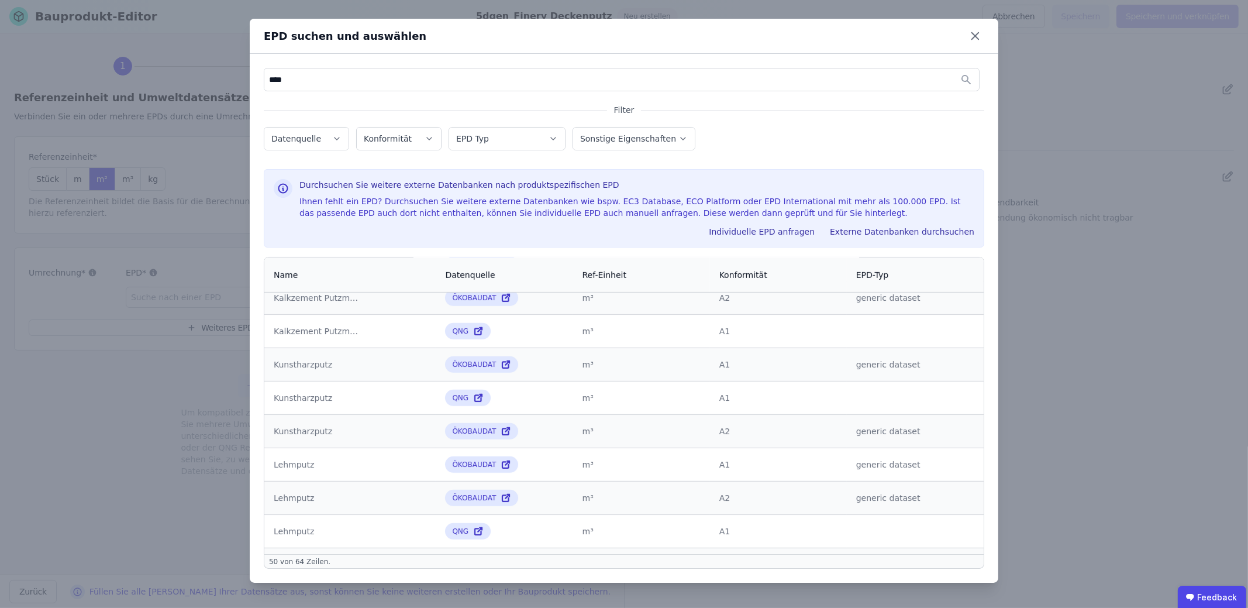 Image resolution: width=1248 pixels, height=608 pixels. What do you see at coordinates (507, 139) in the screenshot?
I see `button: EPD Typ` at bounding box center [507, 139].